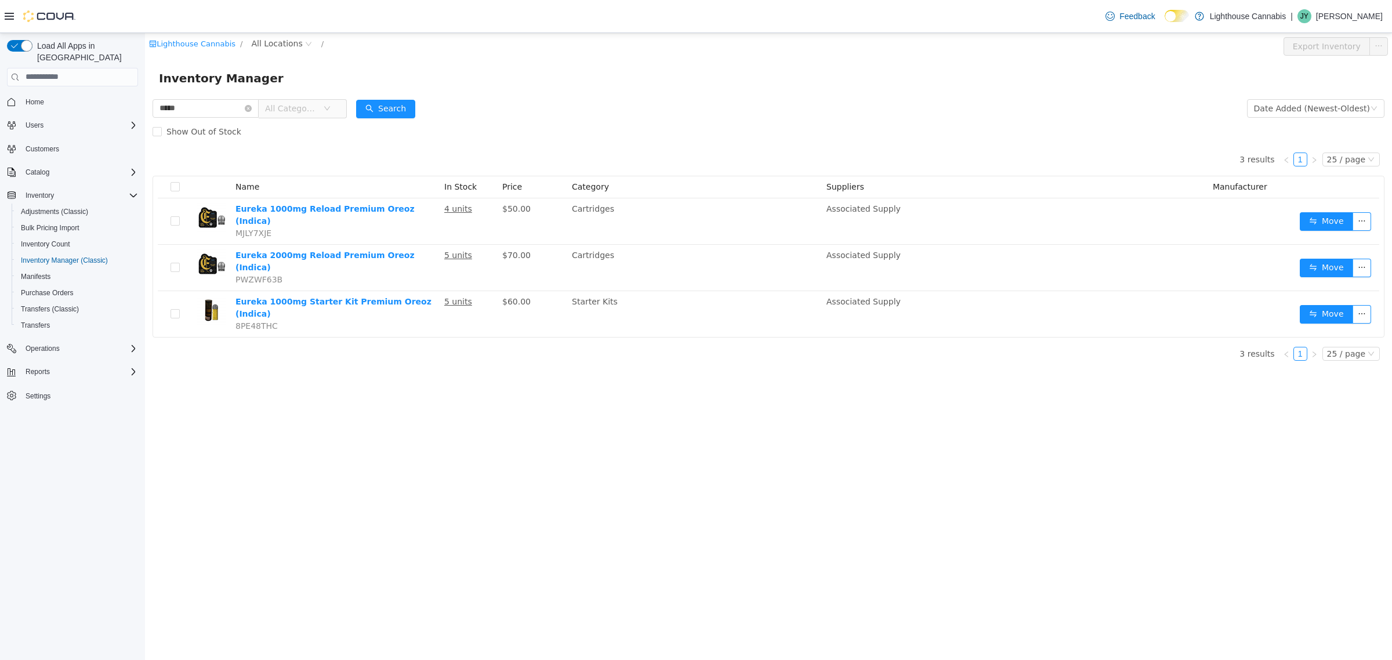  What do you see at coordinates (64, 260) in the screenshot?
I see `span: Inventory Manager (Classic)` at bounding box center [64, 260].